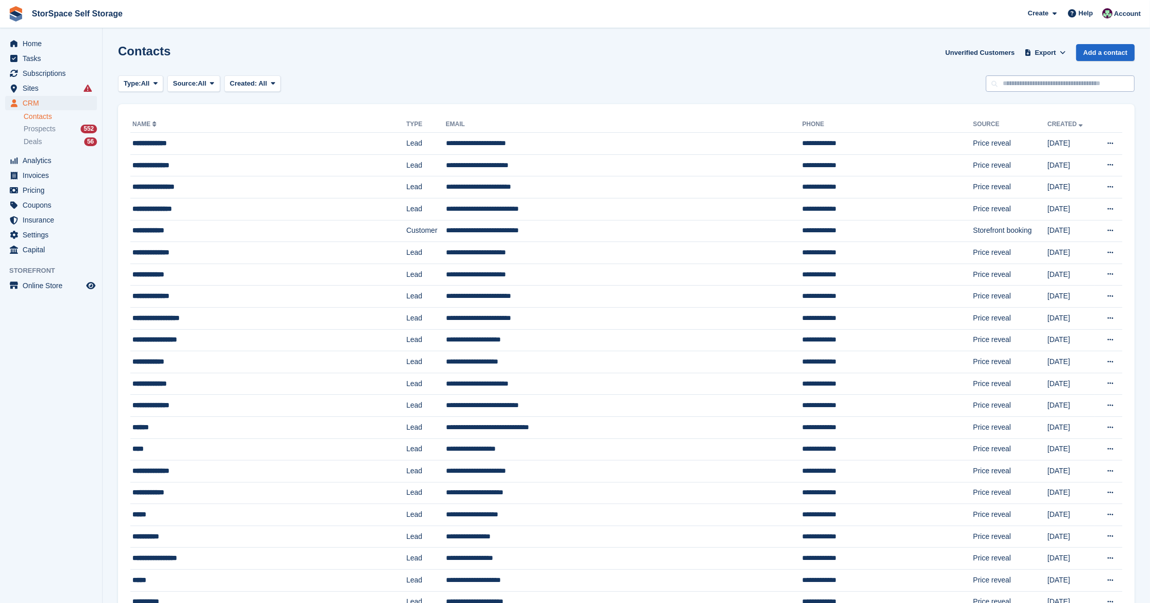 The width and height of the screenshot is (1150, 603). Describe the element at coordinates (60, 116) in the screenshot. I see `a: Contacts` at that location.